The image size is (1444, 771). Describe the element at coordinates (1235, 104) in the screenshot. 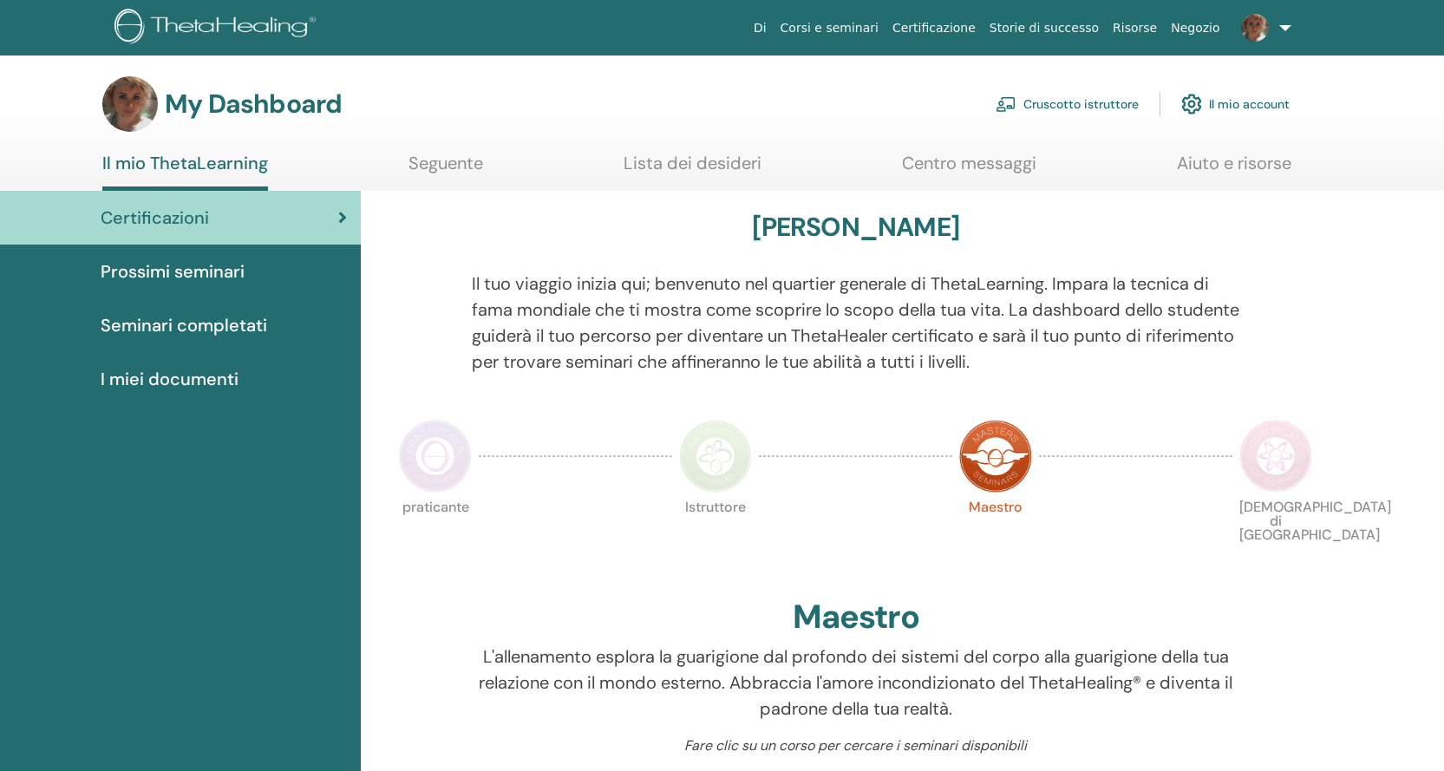

I see `a: Il mio account` at that location.